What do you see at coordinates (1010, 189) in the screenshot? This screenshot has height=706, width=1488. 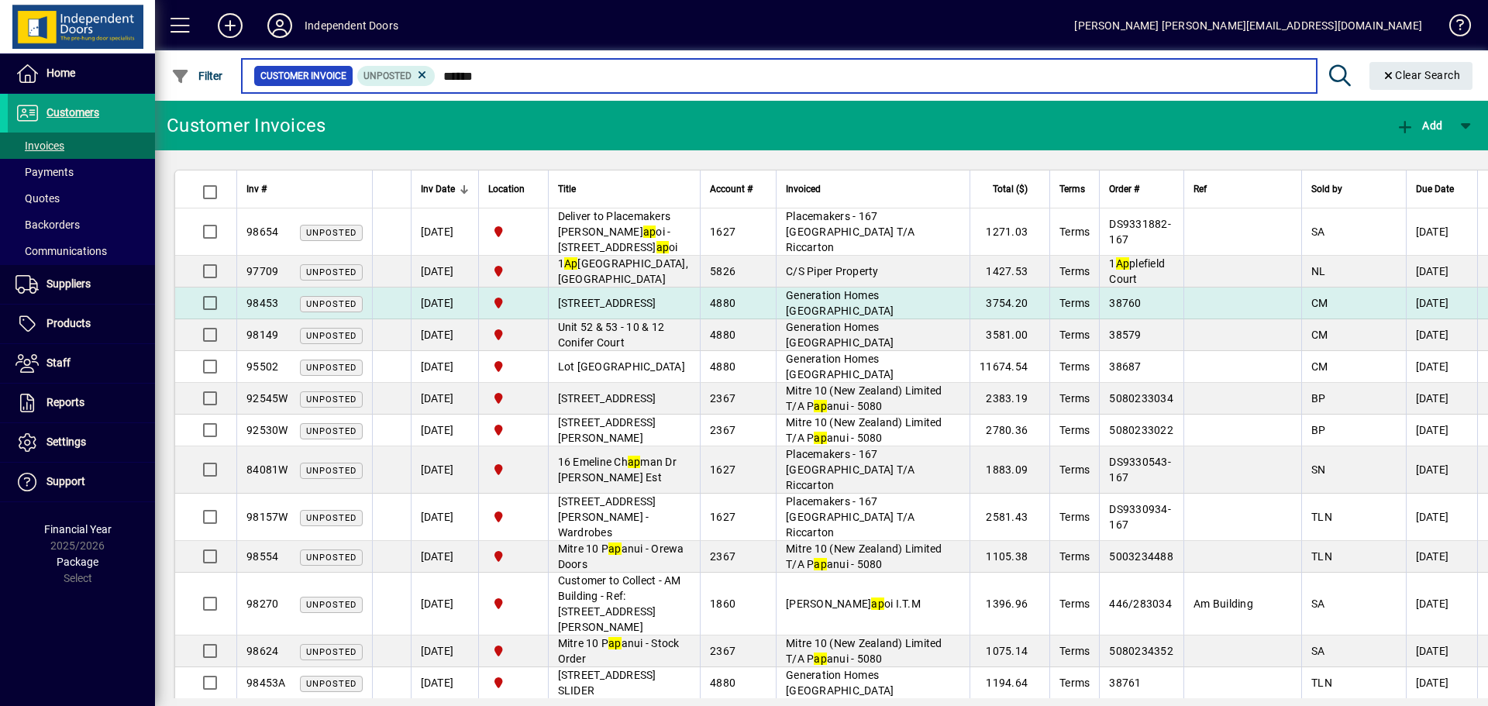 I see `div: Total ($)` at bounding box center [1010, 189].